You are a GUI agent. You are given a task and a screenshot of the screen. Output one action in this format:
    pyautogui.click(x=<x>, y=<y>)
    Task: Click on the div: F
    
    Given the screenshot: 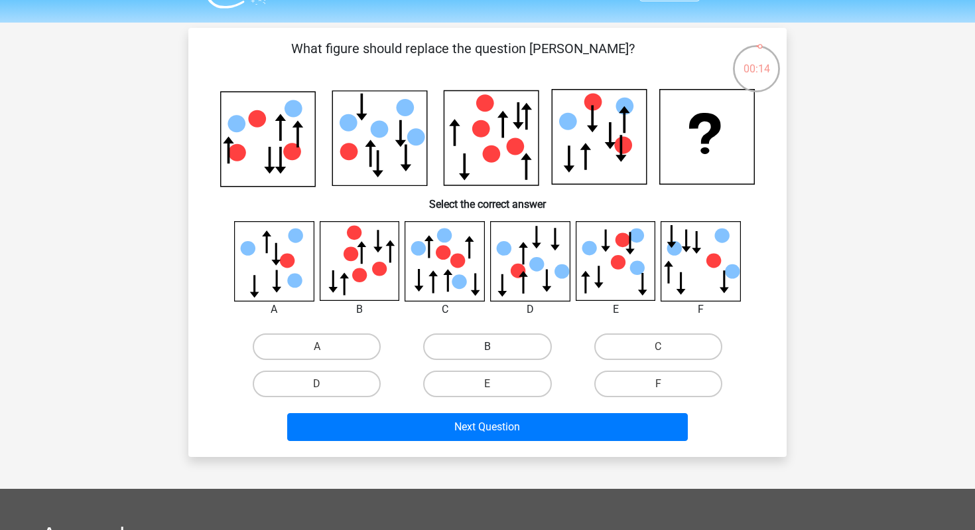 What is the action you would take?
    pyautogui.click(x=701, y=309)
    